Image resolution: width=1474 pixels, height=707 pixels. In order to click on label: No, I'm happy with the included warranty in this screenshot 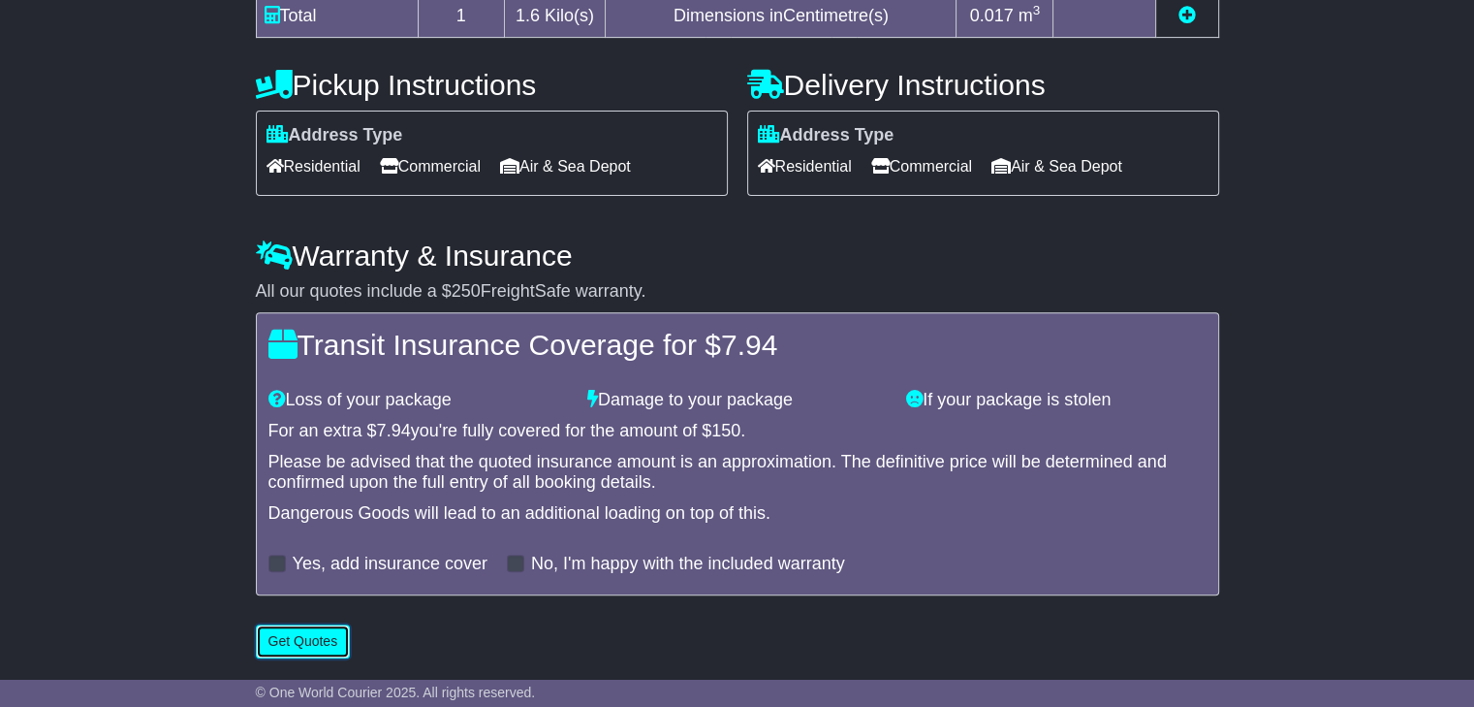, I will do `click(688, 564)`.